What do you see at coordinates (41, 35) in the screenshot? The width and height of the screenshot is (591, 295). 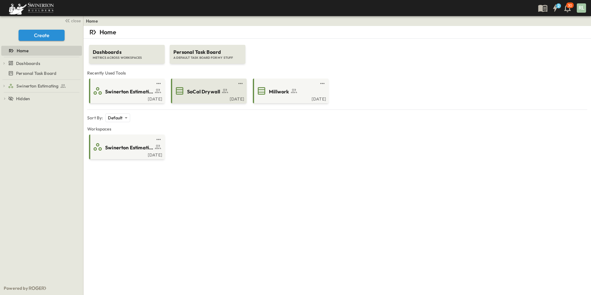 I see `button: Create` at bounding box center [41, 35].